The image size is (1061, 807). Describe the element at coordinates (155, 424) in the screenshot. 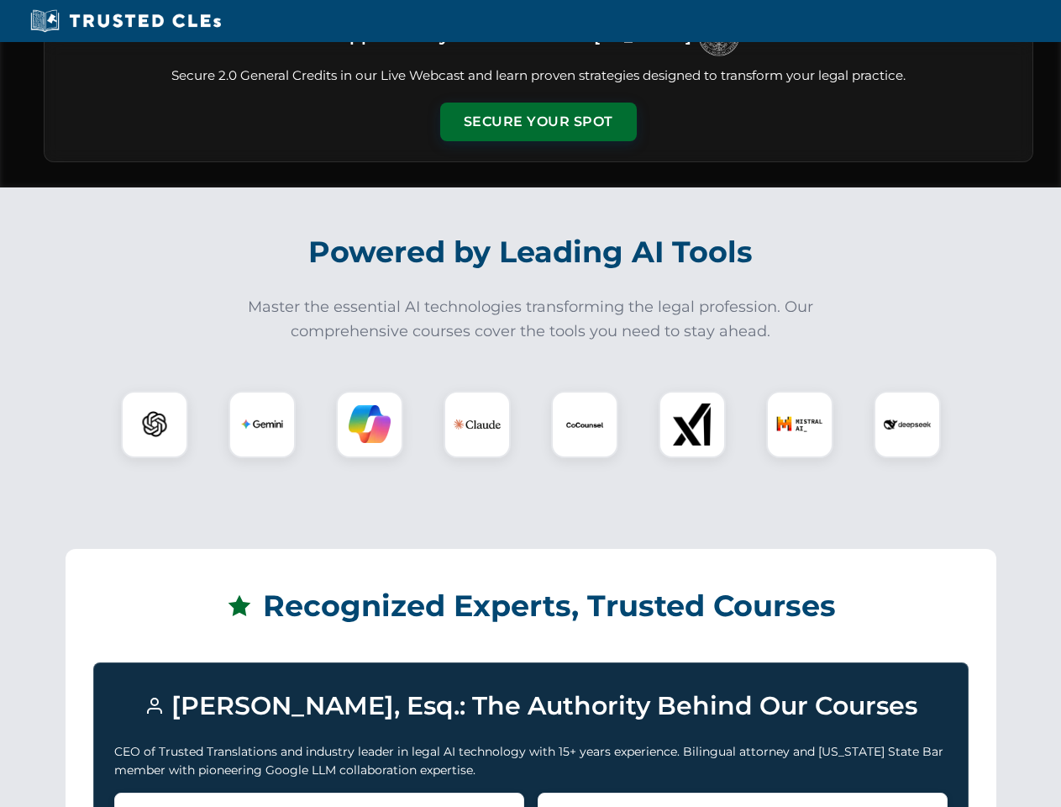

I see `img: ChatGPT Logo` at that location.